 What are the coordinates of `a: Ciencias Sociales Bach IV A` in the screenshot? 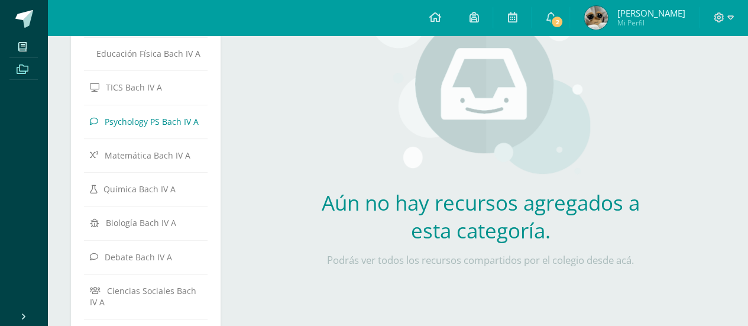 It's located at (145, 296).